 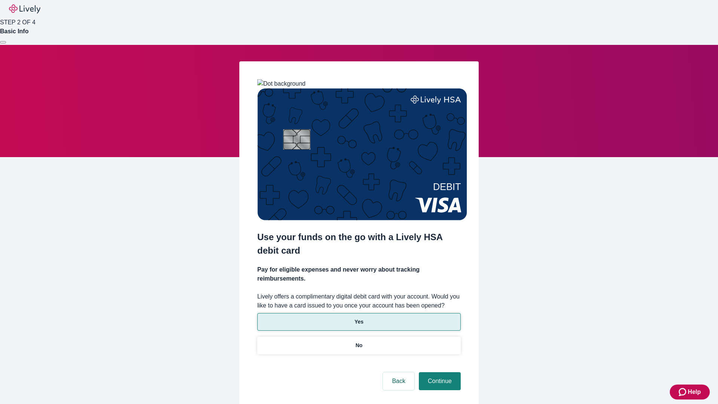 I want to click on button: No, so click(x=359, y=345).